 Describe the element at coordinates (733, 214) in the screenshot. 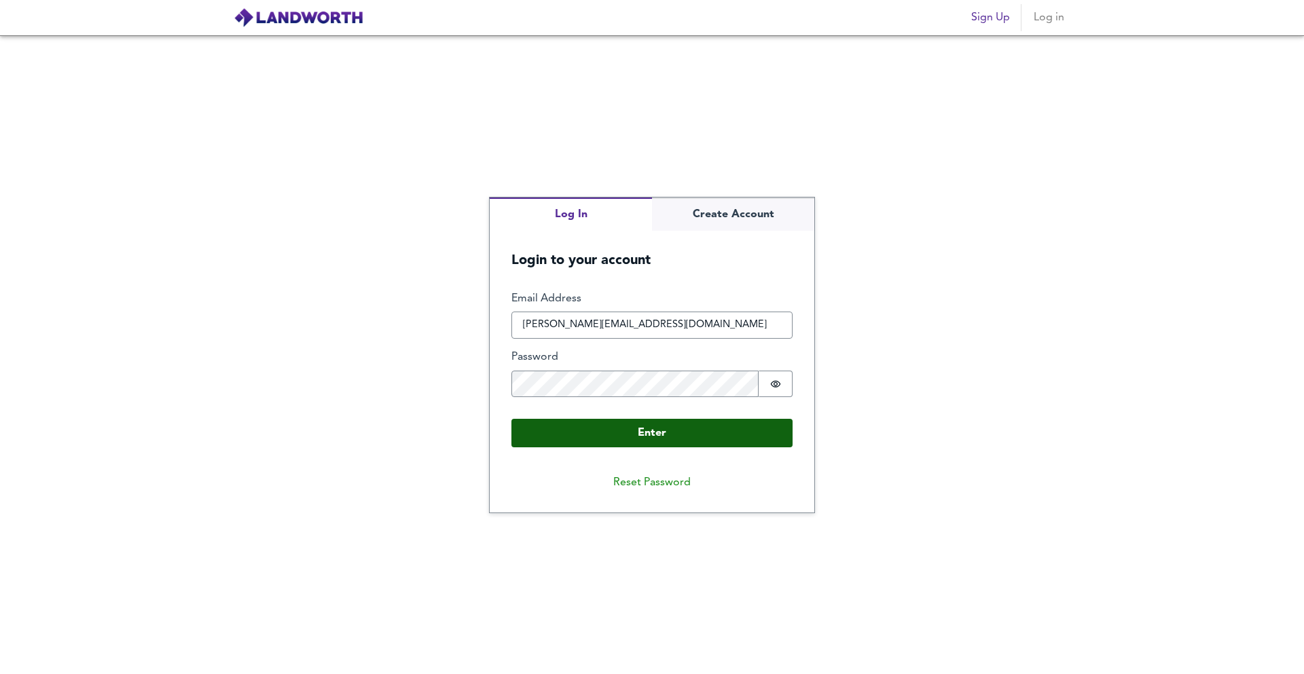

I see `button: Create Account` at that location.